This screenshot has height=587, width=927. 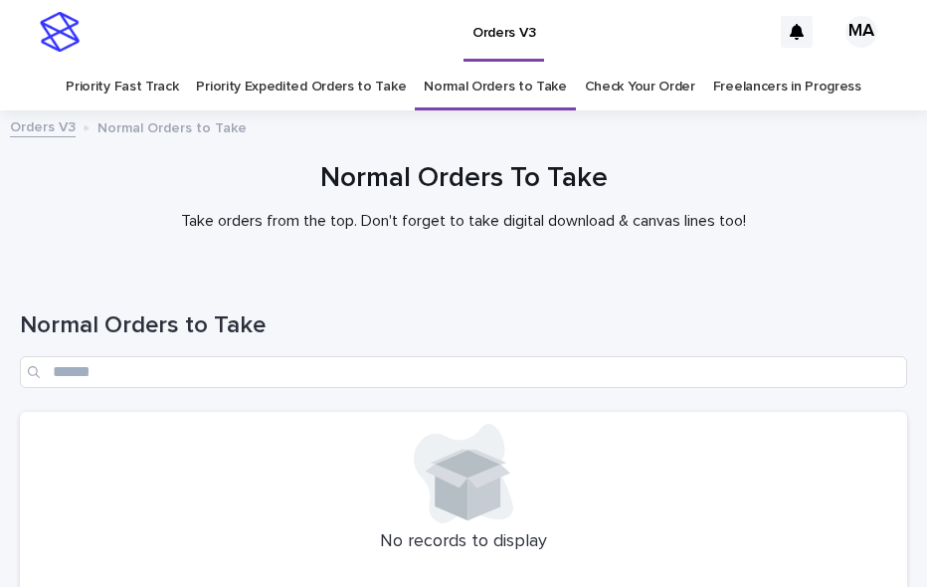 I want to click on p: Take orders from the top. Don't forget to take digital download & canvas lines too!, so click(x=464, y=221).